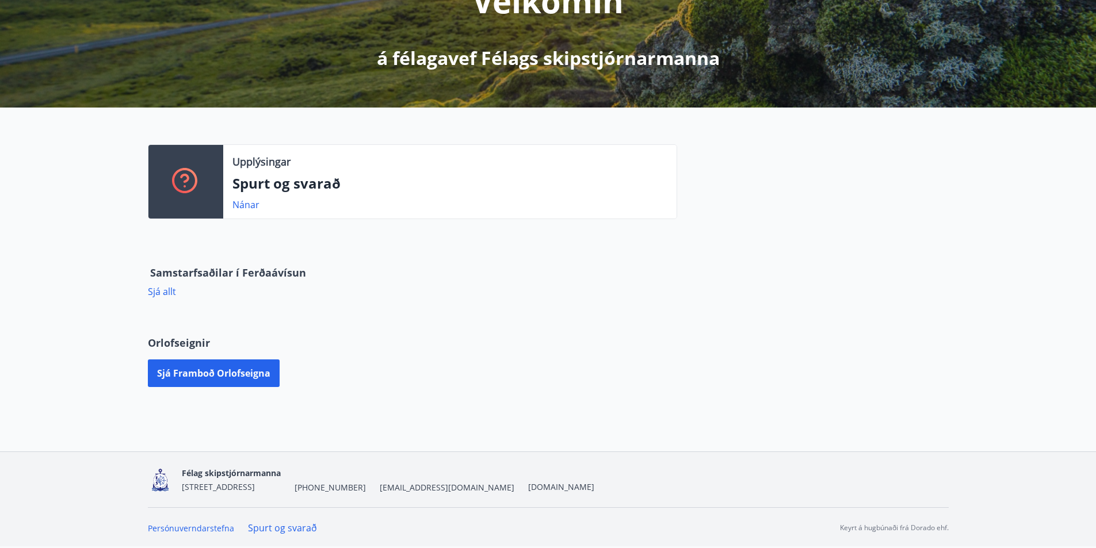 The width and height of the screenshot is (1096, 548). I want to click on p: Upplýsingar, so click(261, 162).